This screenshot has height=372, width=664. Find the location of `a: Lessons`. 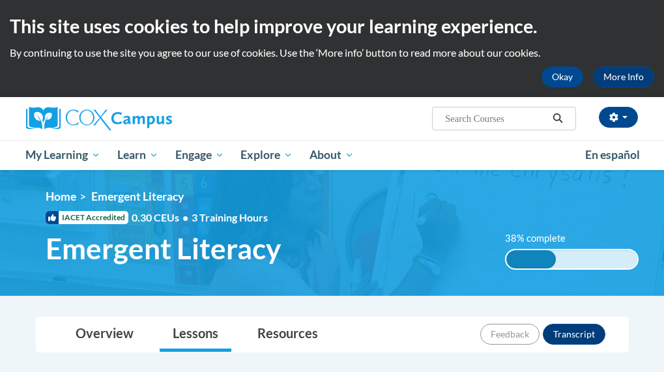

a: Lessons is located at coordinates (195, 334).